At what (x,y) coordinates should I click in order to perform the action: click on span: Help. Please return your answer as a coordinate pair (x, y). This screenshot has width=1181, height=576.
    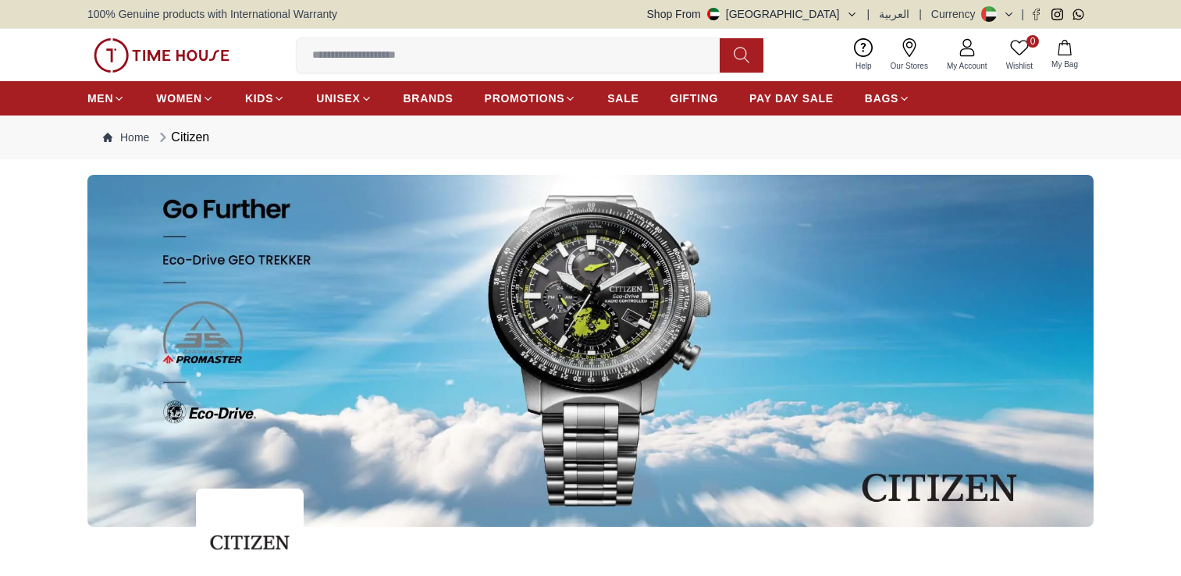
    Looking at the image, I should click on (864, 66).